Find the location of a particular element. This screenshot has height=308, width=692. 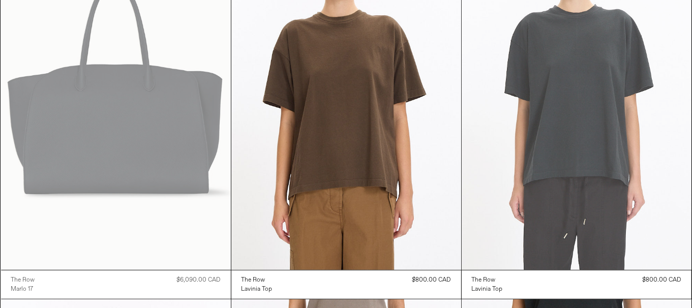

a: Marlo 17 is located at coordinates (23, 289).